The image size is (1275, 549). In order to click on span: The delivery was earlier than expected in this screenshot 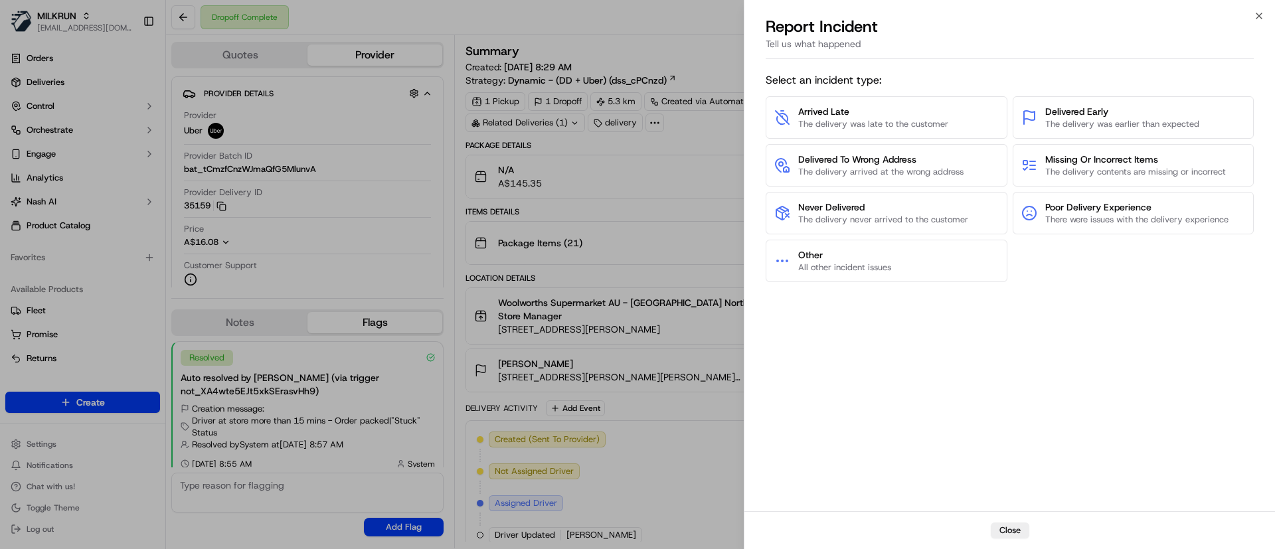, I will do `click(1123, 124)`.